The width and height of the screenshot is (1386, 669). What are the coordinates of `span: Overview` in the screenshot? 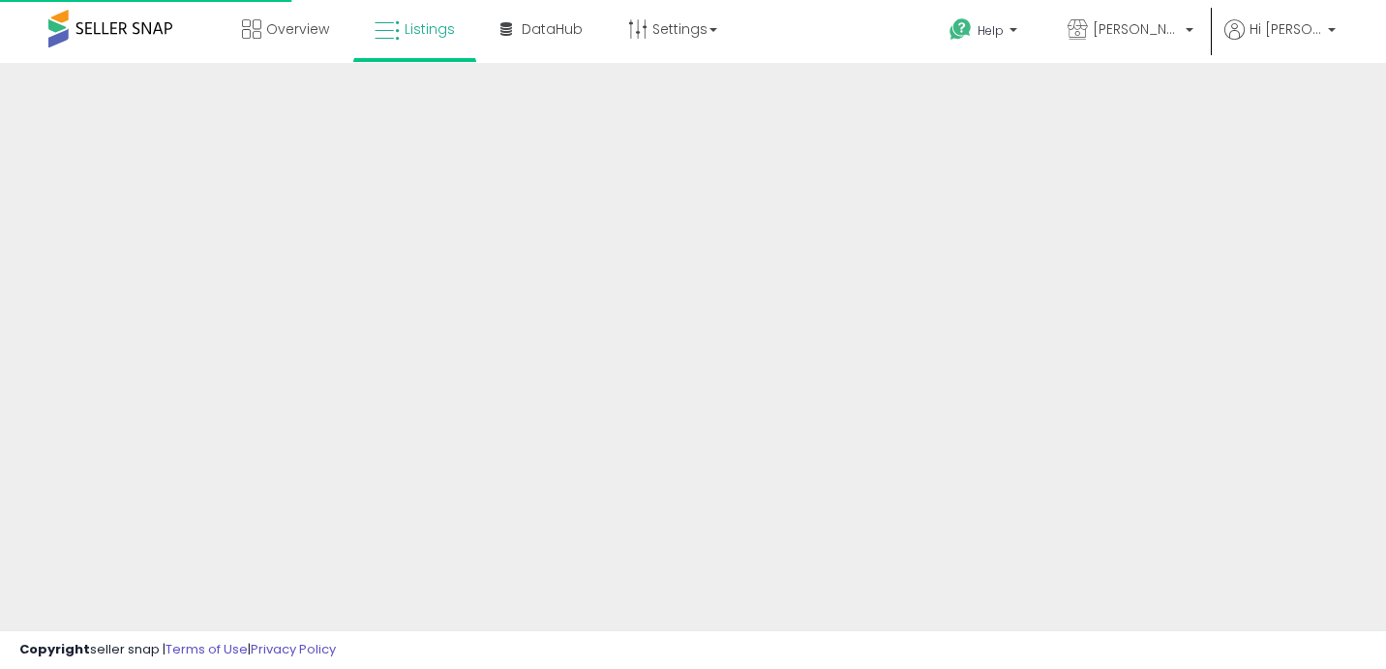 It's located at (297, 29).